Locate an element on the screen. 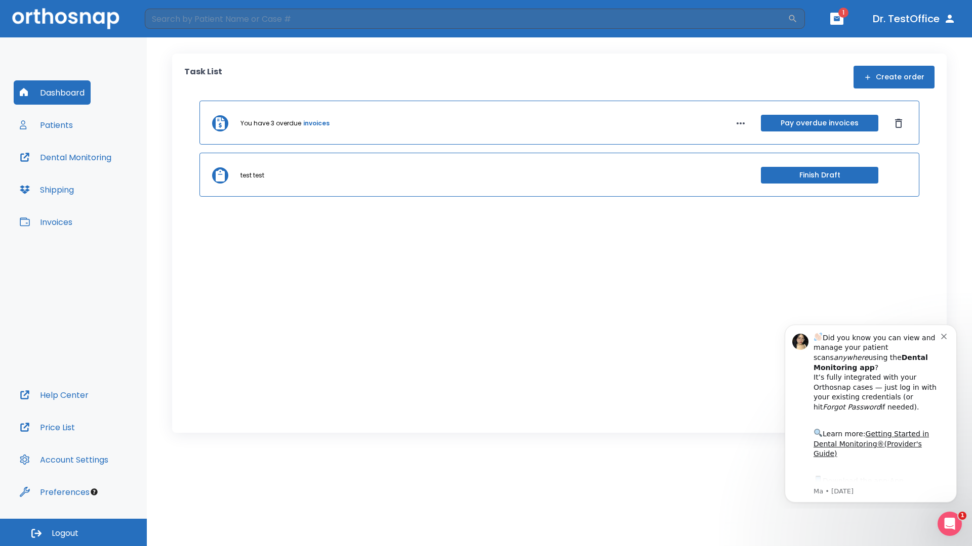 The height and width of the screenshot is (546, 972). button: Create order is located at coordinates (894, 77).